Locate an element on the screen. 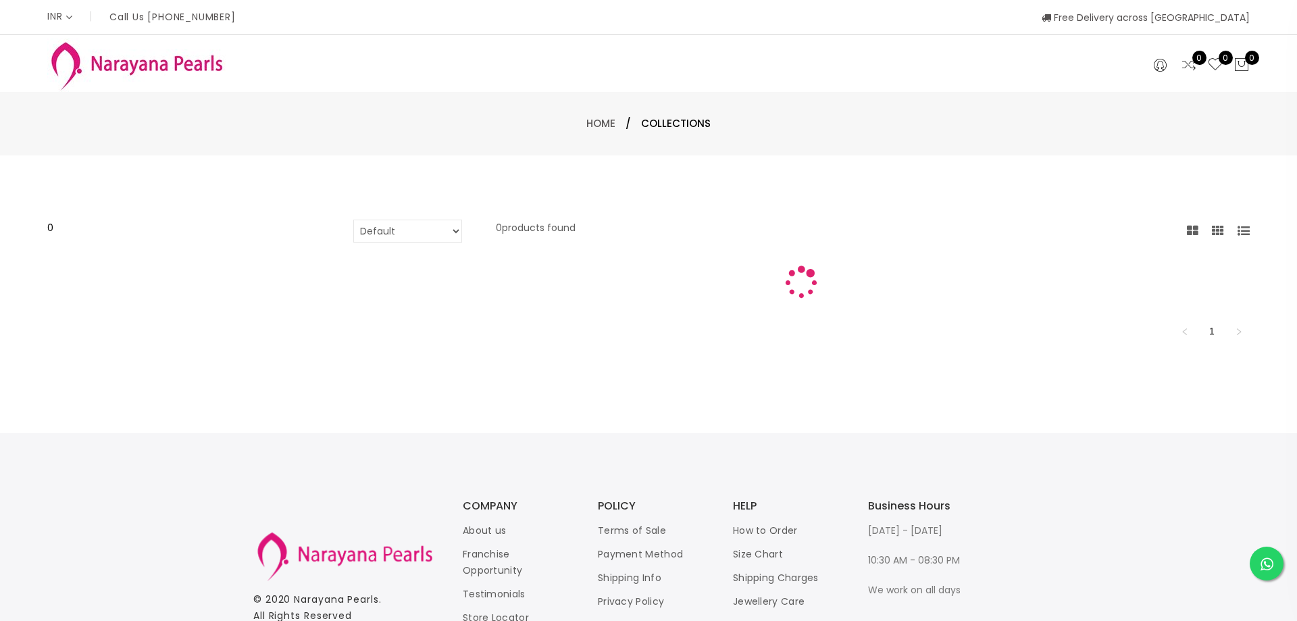 The image size is (1297, 621). button: right is located at coordinates (1239, 331).